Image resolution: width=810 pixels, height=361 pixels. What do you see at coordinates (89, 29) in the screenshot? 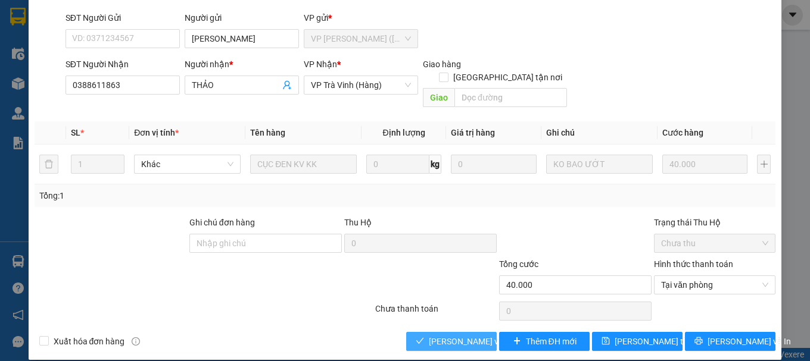
I see `p: GỬI:` at bounding box center [89, 29].